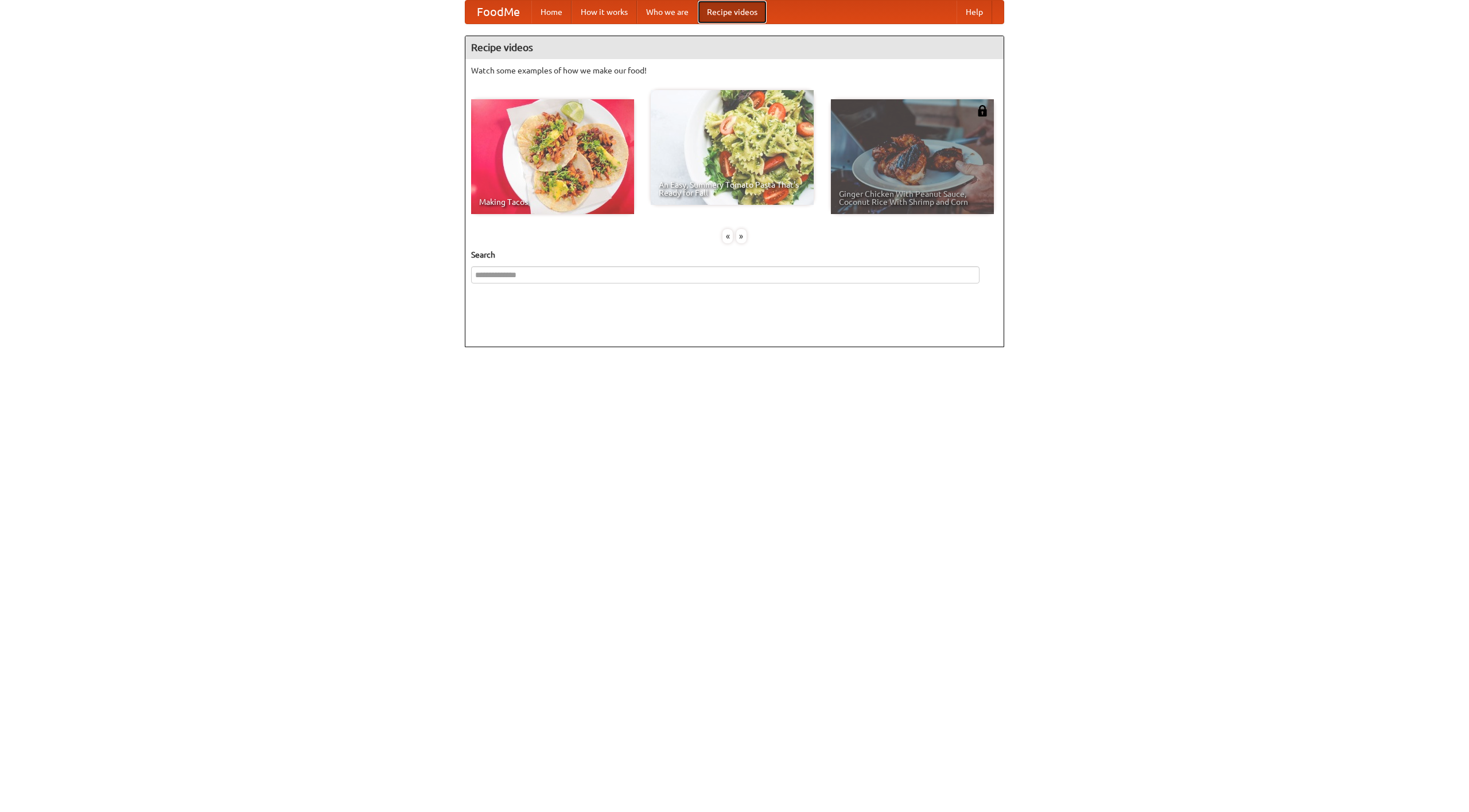 This screenshot has width=1469, height=812. Describe the element at coordinates (734, 48) in the screenshot. I see `h4: Recipe videos` at that location.